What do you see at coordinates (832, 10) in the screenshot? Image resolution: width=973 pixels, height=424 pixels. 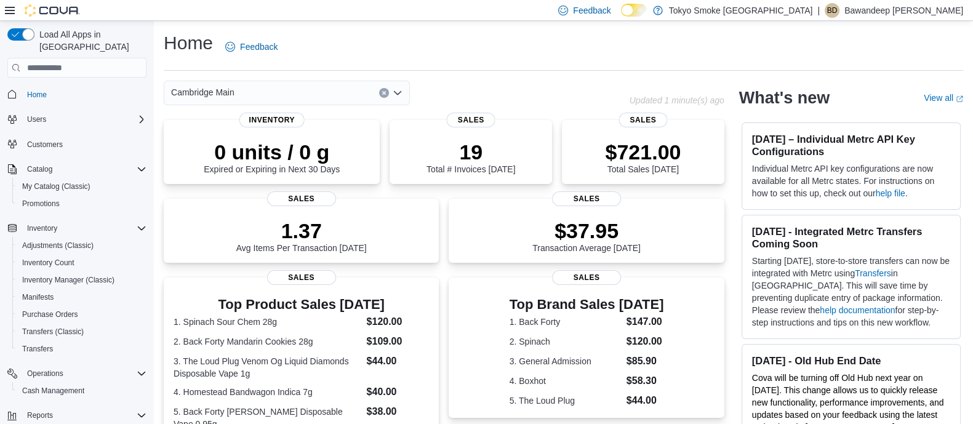 I see `span: BD` at bounding box center [832, 10].